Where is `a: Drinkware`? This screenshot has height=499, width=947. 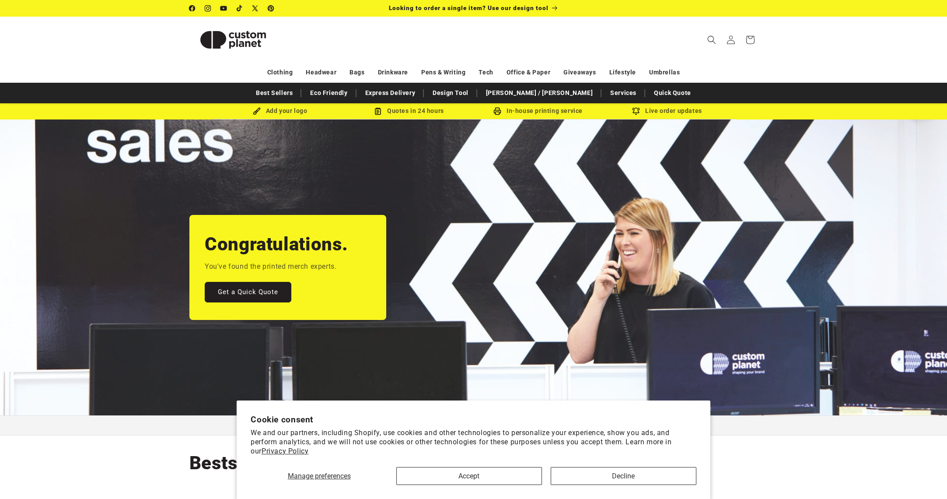 a: Drinkware is located at coordinates (393, 72).